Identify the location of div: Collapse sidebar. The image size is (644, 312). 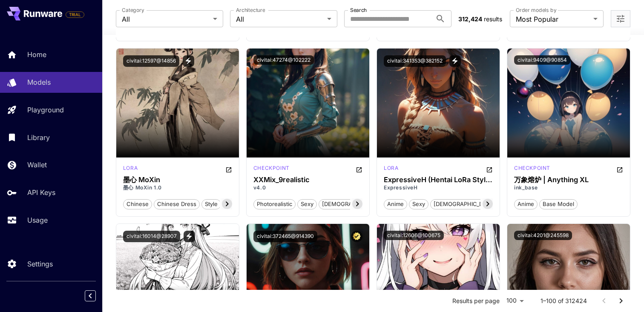
(97, 296).